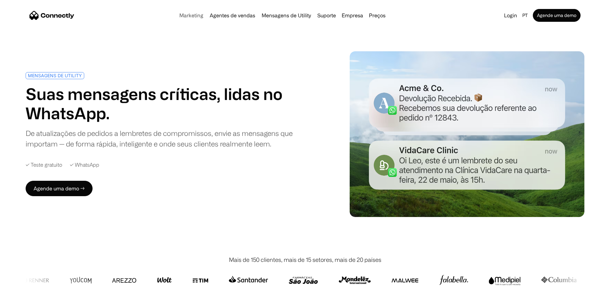 The width and height of the screenshot is (610, 292). Describe the element at coordinates (377, 15) in the screenshot. I see `a: Preços` at that location.